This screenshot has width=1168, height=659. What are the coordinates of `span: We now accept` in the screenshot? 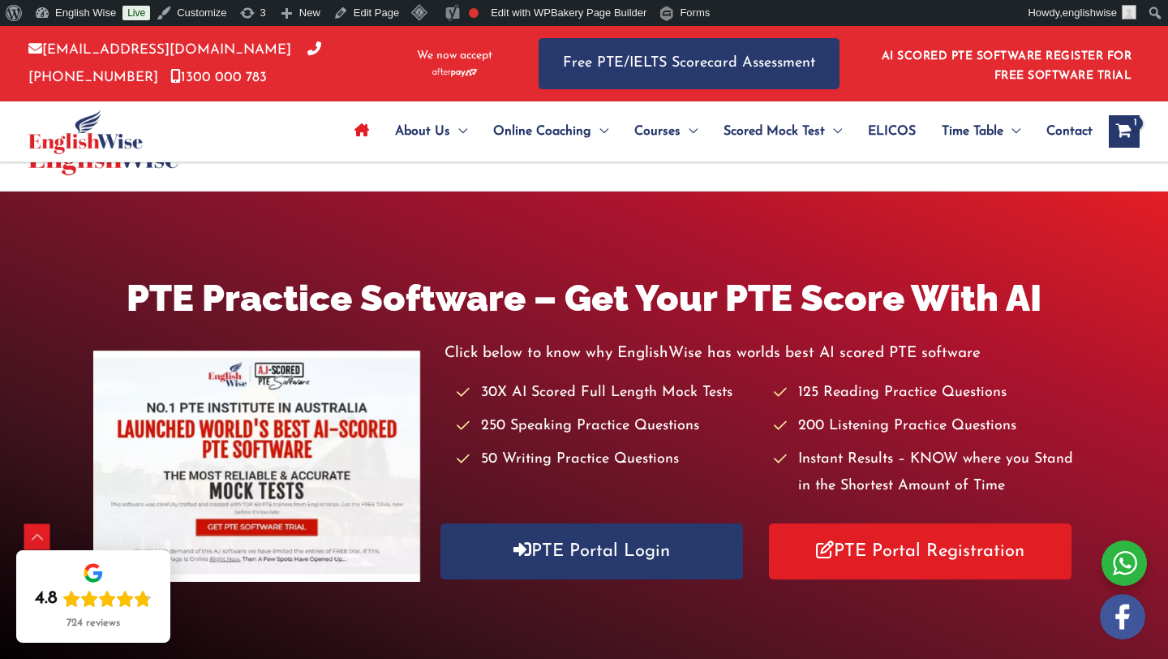 It's located at (454, 56).